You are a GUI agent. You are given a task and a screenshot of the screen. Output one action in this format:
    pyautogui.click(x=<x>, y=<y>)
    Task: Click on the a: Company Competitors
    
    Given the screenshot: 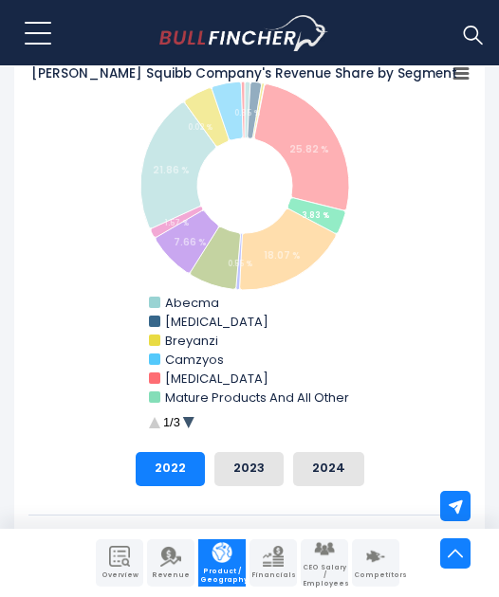 What is the action you would take?
    pyautogui.click(x=375, y=563)
    